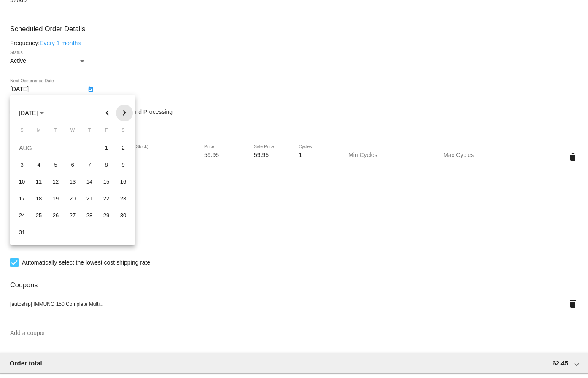  What do you see at coordinates (106, 165) in the screenshot?
I see `td: August 8, 2025` at bounding box center [106, 165].